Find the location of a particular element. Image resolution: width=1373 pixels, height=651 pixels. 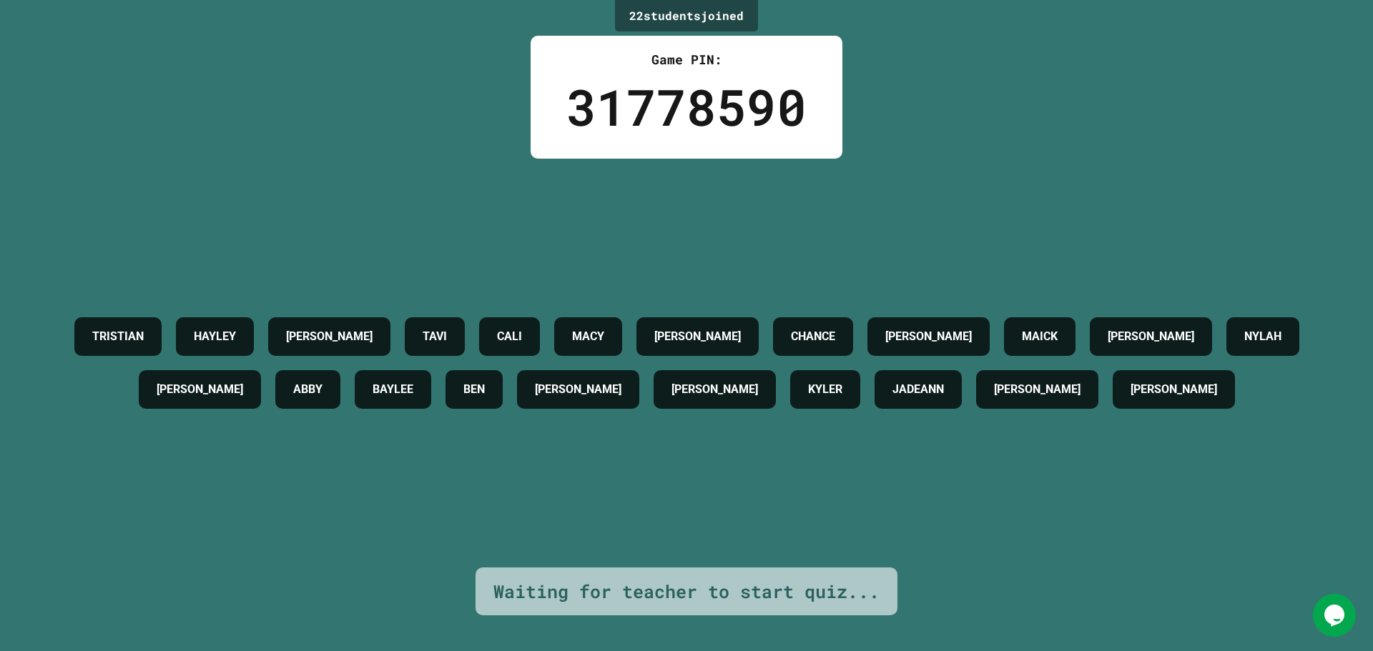

h4: CALI is located at coordinates (509, 337).